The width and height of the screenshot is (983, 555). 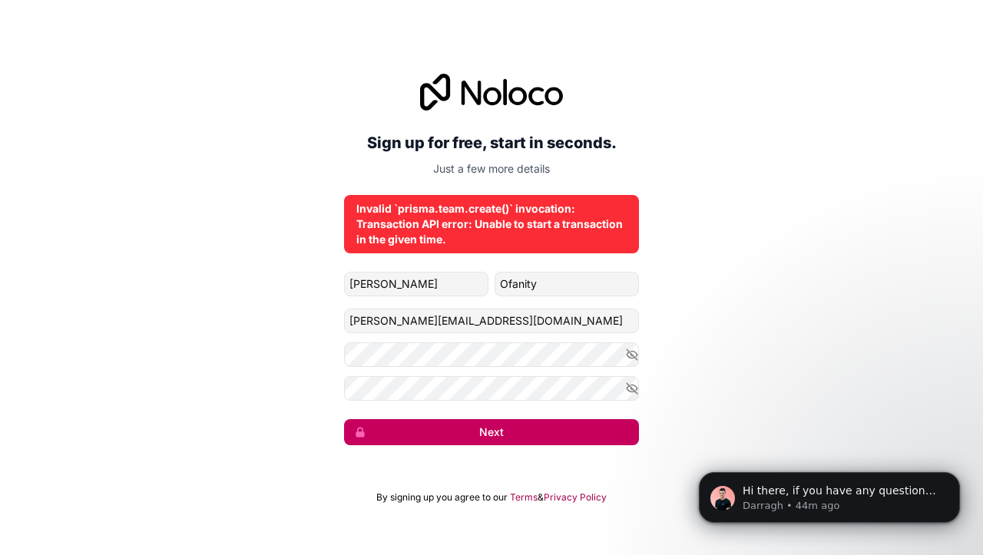 What do you see at coordinates (491, 143) in the screenshot?
I see `h2: Sign up for free, start in seconds.` at bounding box center [491, 143].